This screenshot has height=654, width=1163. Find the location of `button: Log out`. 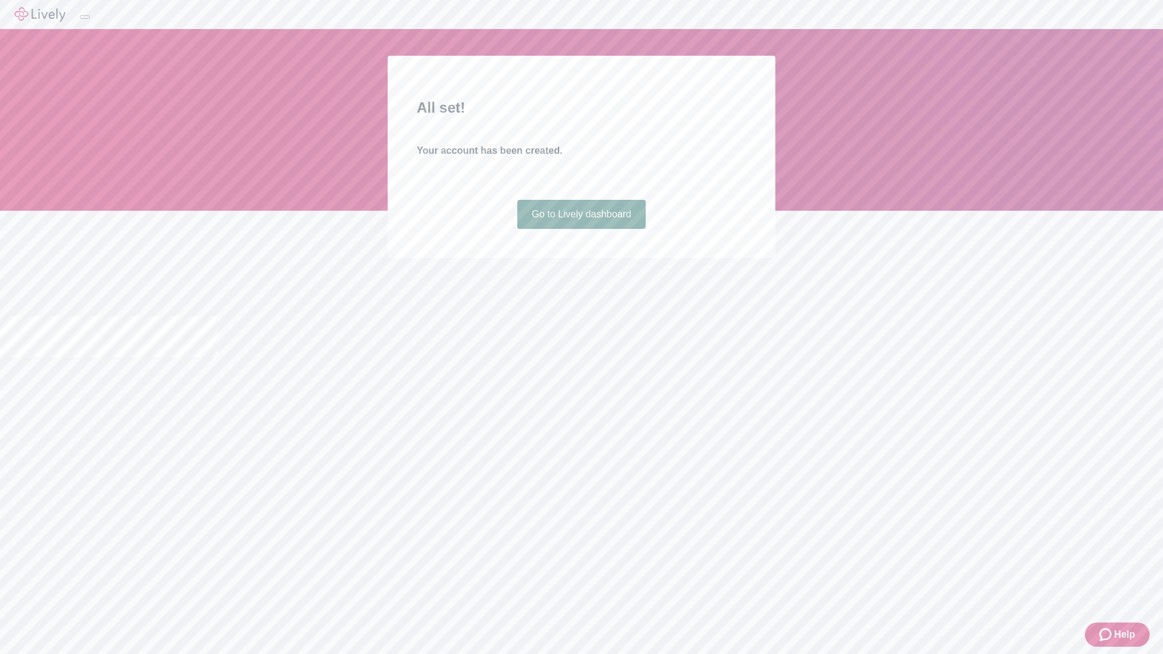

button: Log out is located at coordinates (85, 17).